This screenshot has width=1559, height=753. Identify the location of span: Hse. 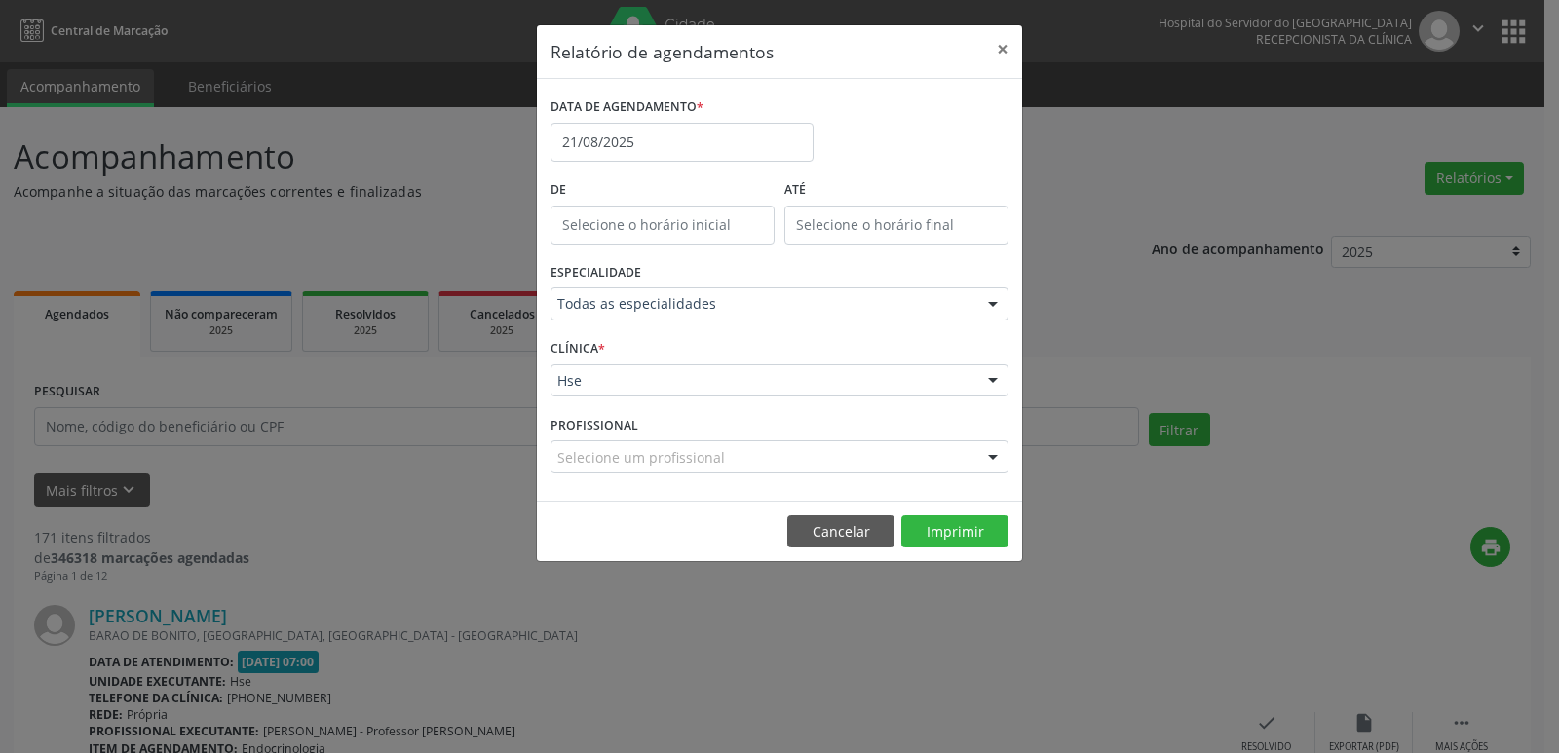
(763, 381).